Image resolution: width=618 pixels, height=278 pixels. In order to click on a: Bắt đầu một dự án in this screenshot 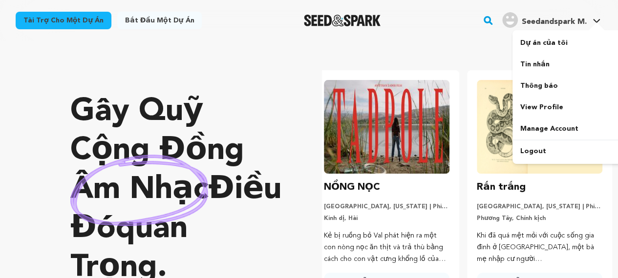, I will do `click(159, 21)`.